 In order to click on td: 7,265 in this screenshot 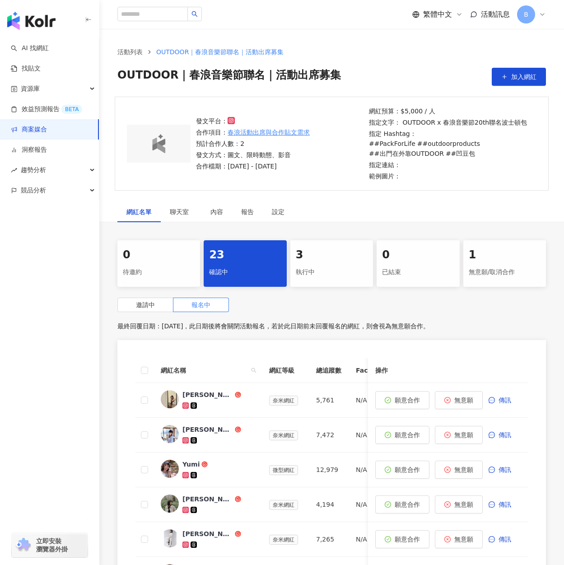, I will do `click(329, 539)`.